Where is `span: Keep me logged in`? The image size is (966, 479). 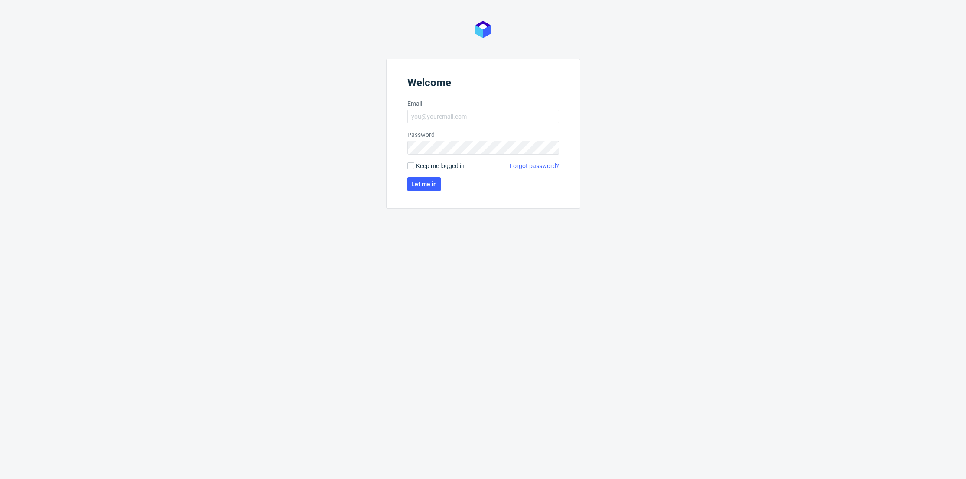 span: Keep me logged in is located at coordinates (440, 166).